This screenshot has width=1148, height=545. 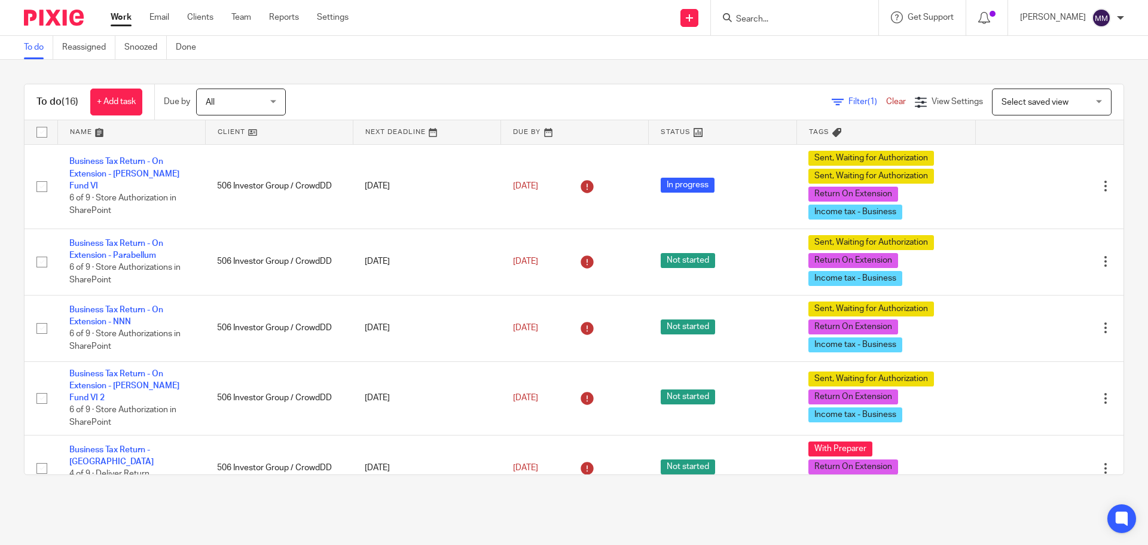 I want to click on span: With Preparer, so click(x=840, y=449).